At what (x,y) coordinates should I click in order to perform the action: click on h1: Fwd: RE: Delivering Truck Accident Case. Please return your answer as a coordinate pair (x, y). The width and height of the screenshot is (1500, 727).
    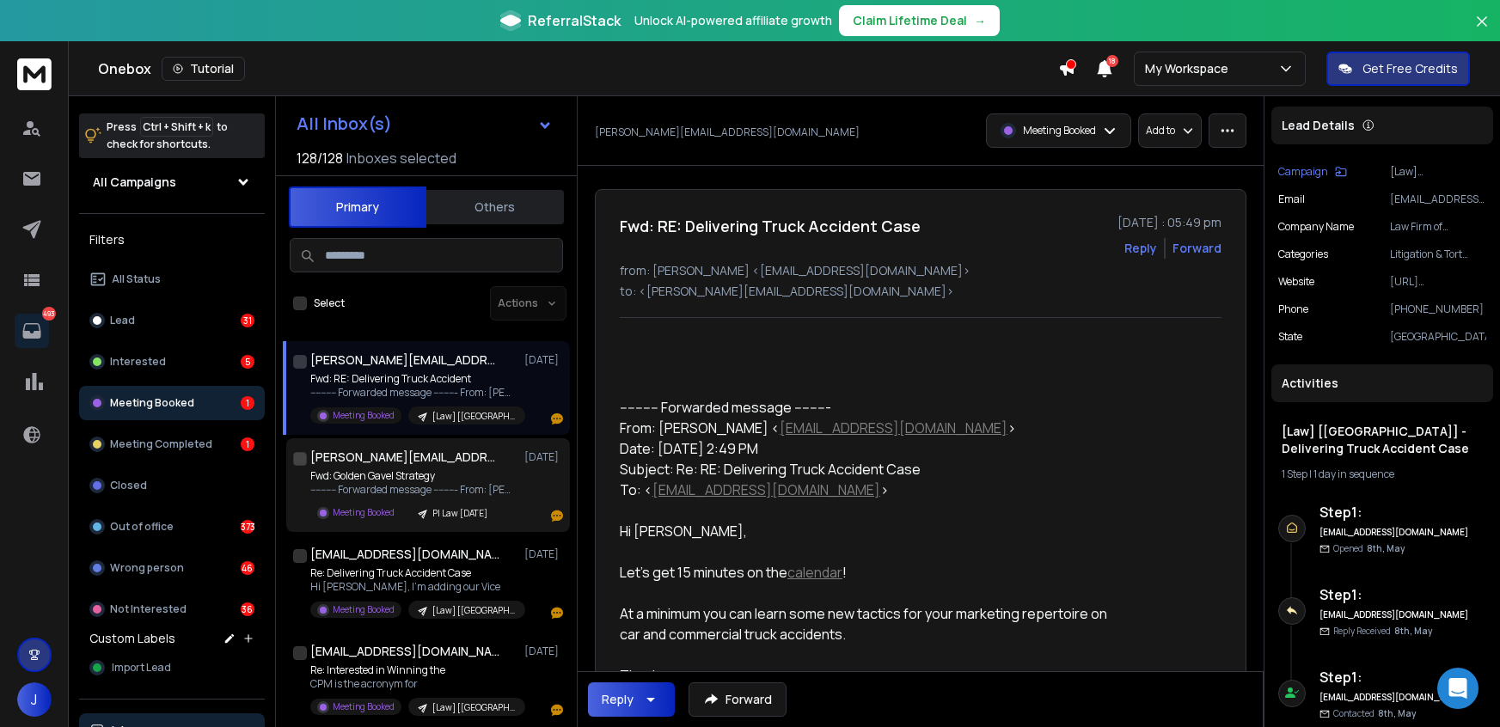
    Looking at the image, I should click on (770, 226).